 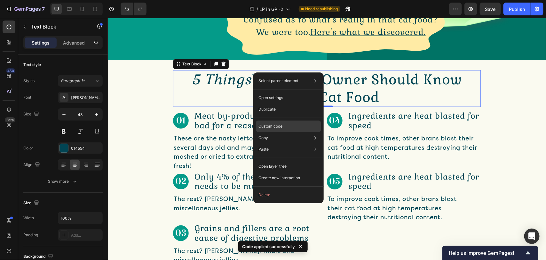 I want to click on div: 014554, so click(x=86, y=148).